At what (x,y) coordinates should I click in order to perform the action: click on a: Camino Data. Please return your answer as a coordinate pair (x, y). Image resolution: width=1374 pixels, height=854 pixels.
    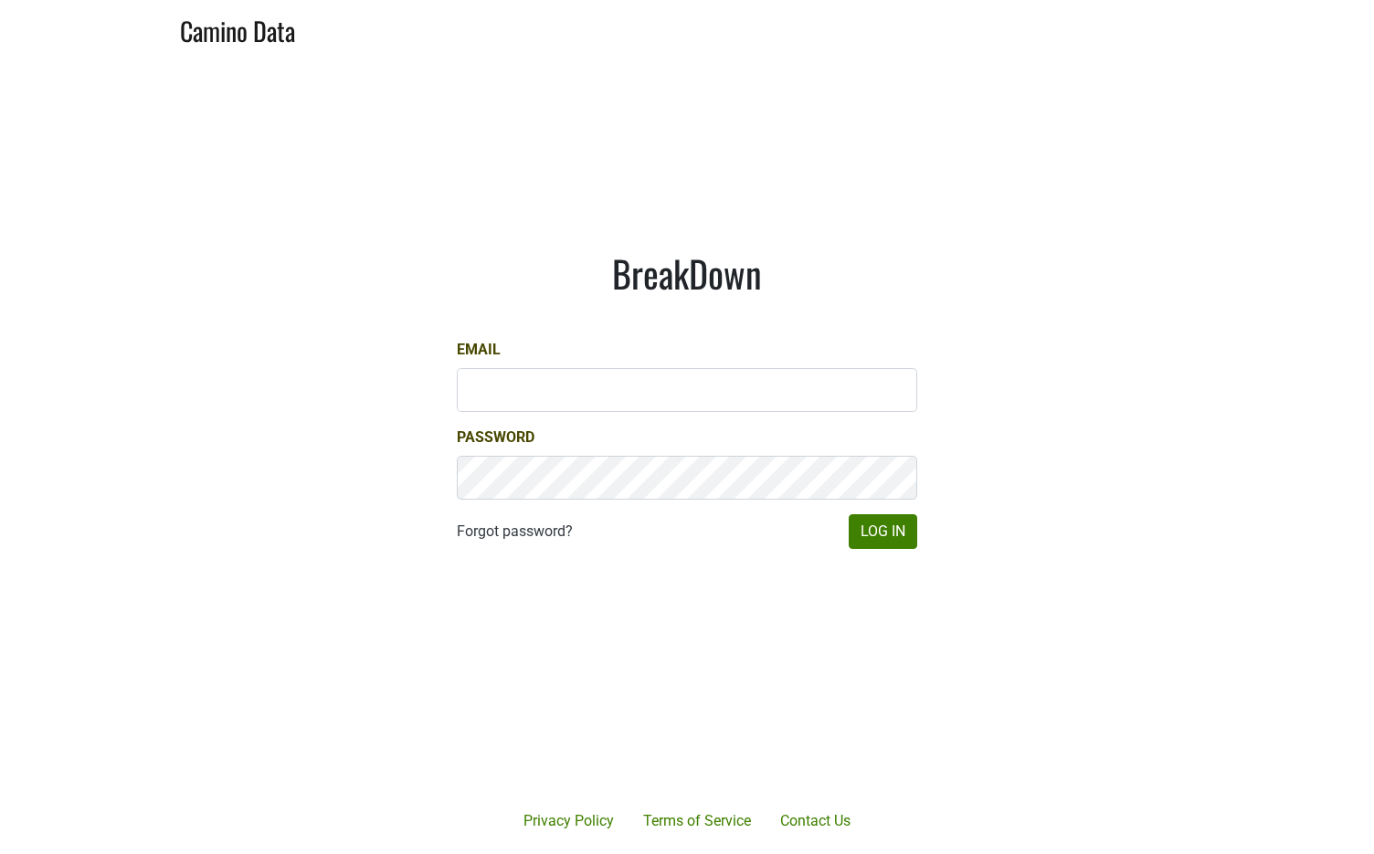
    Looking at the image, I should click on (238, 28).